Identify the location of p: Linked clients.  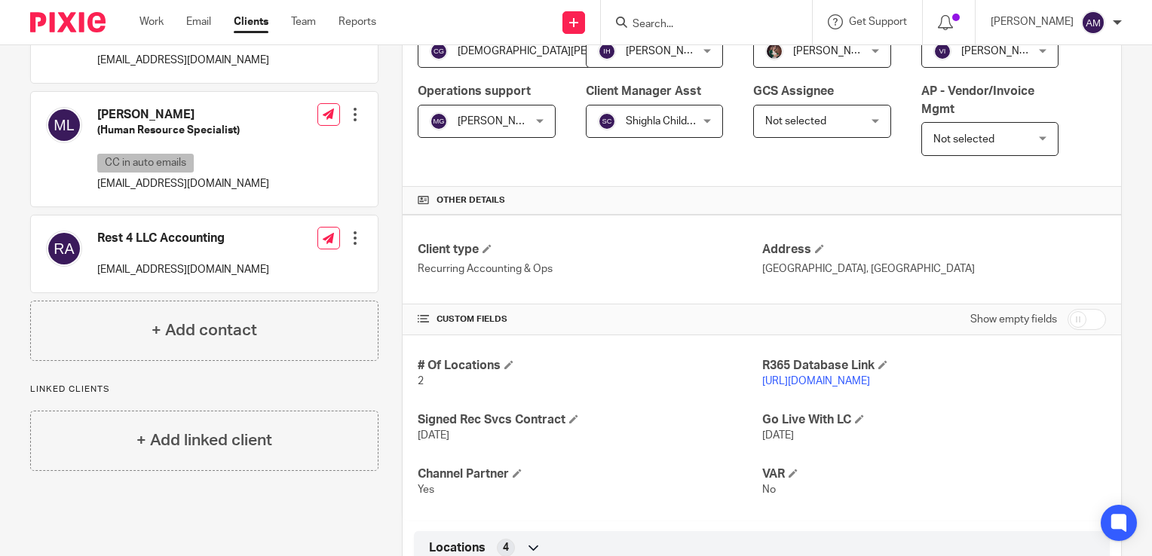
(204, 390).